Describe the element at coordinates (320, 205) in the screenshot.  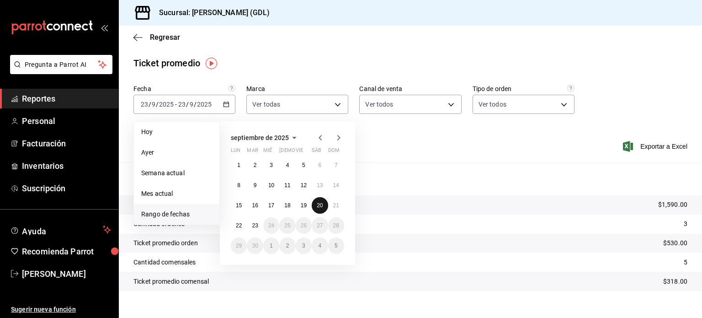
I see `button: 20 de septiembre de 2025` at that location.